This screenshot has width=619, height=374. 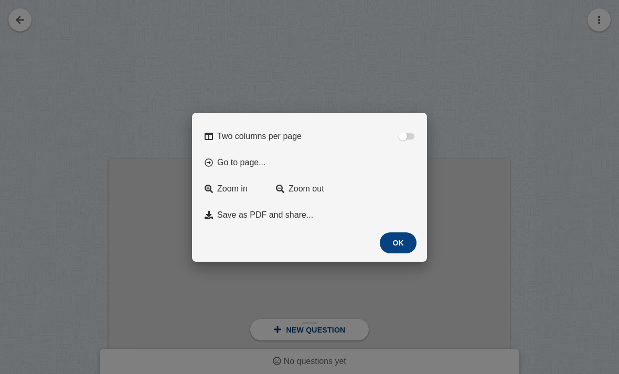 I want to click on span: Zoom out, so click(x=306, y=189).